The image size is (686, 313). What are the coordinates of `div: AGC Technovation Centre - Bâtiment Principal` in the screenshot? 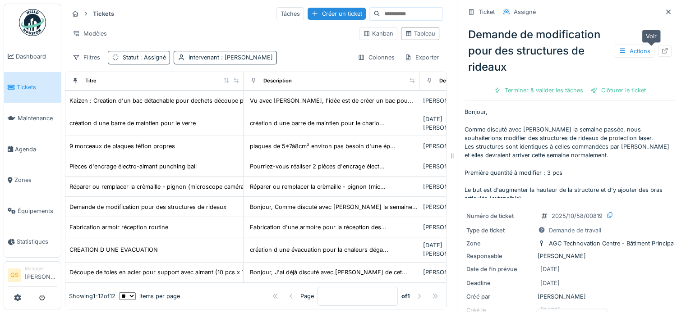 It's located at (612, 243).